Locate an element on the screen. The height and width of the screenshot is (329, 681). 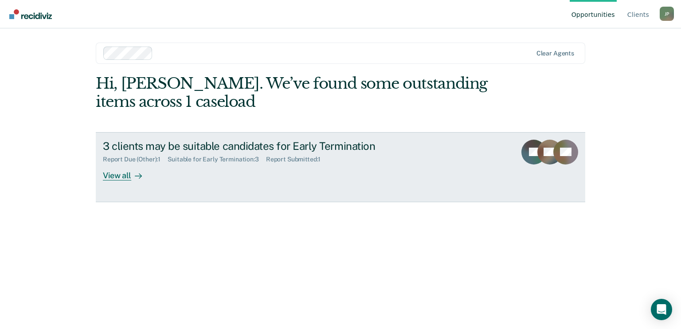
img: Recidiviz is located at coordinates (31, 14).